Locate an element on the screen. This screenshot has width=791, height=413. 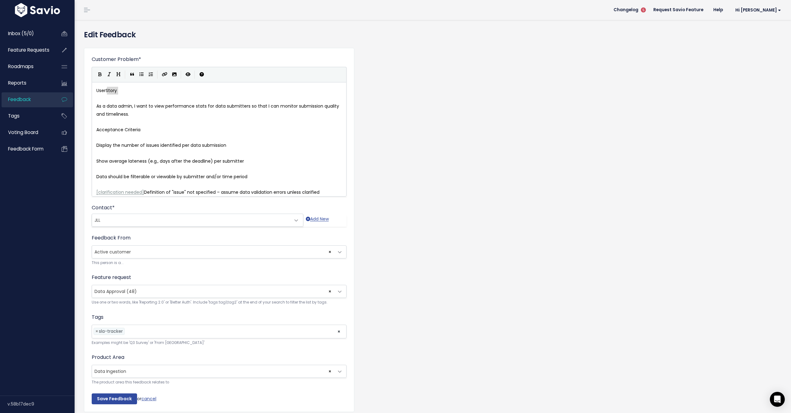
button: Italic is located at coordinates (109, 75).